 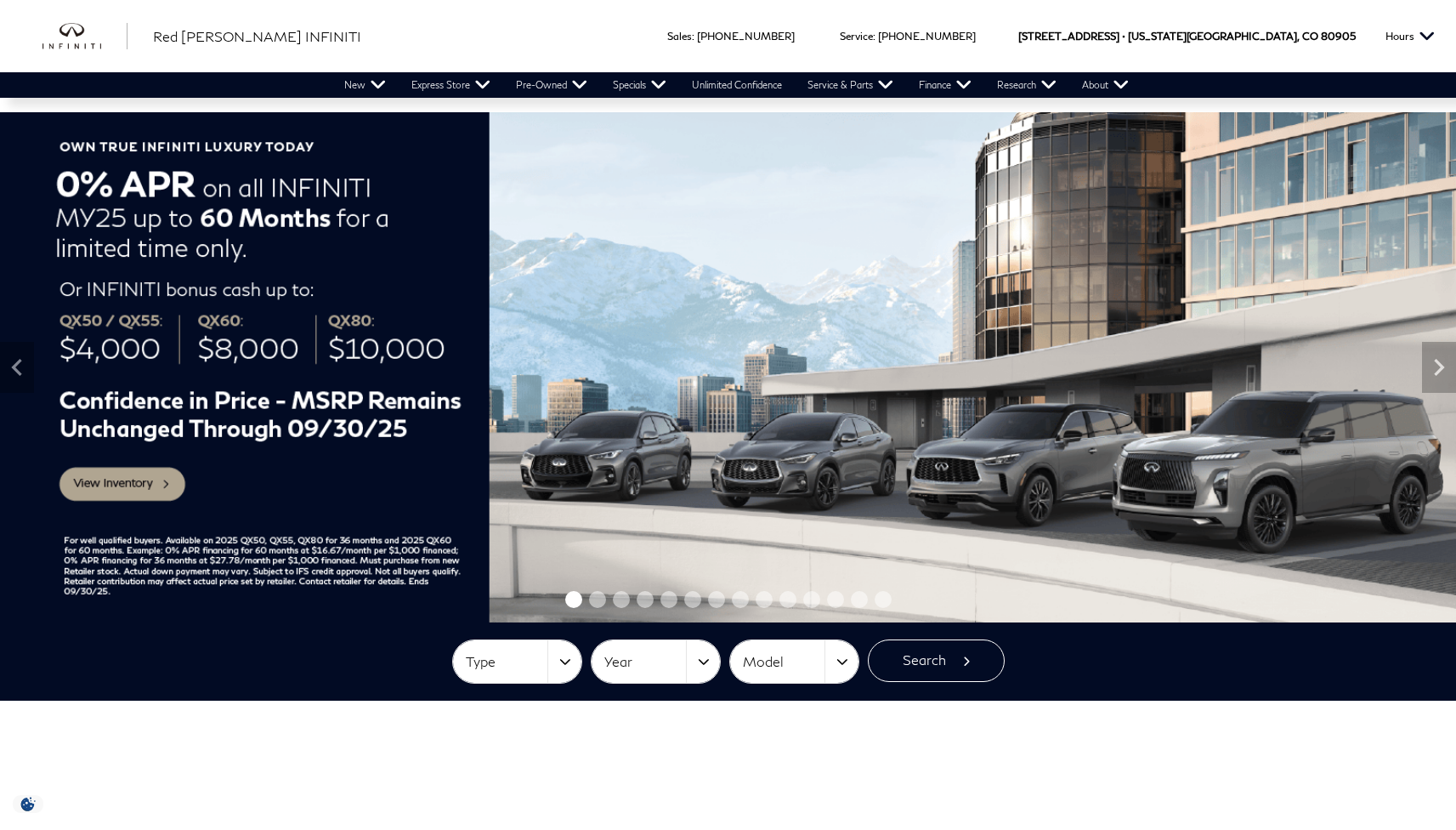 What do you see at coordinates (645, 662) in the screenshot?
I see `span: Year` at bounding box center [645, 662].